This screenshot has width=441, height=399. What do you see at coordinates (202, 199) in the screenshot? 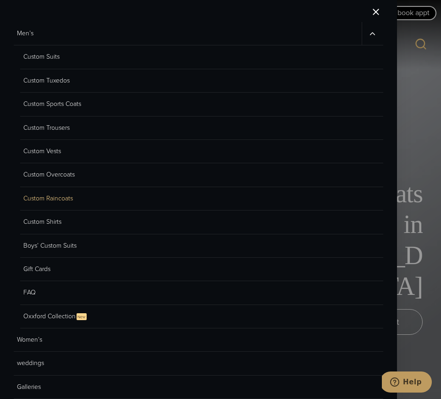
I see `a: Custom Raincoats` at bounding box center [202, 199].